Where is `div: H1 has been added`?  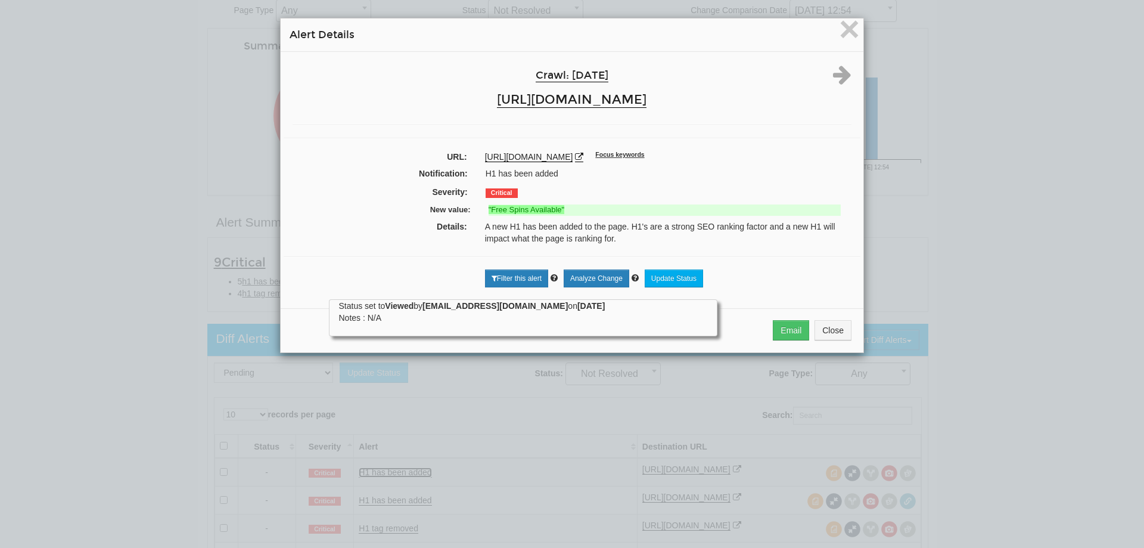 div: H1 has been added is located at coordinates (667, 173).